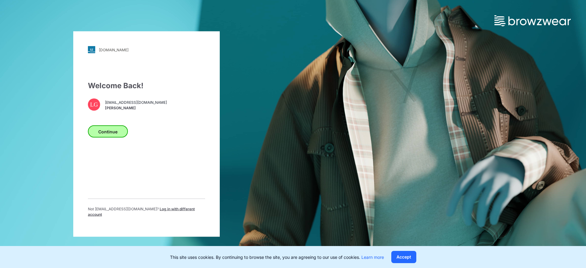 The image size is (586, 268). I want to click on a: Learn more, so click(373, 257).